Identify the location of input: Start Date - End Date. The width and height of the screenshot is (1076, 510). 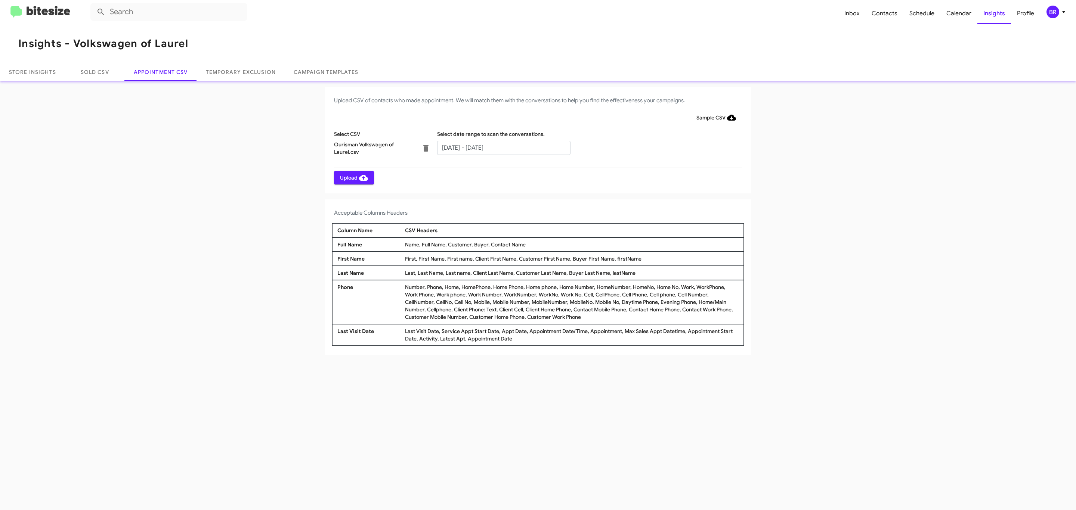
(503, 148).